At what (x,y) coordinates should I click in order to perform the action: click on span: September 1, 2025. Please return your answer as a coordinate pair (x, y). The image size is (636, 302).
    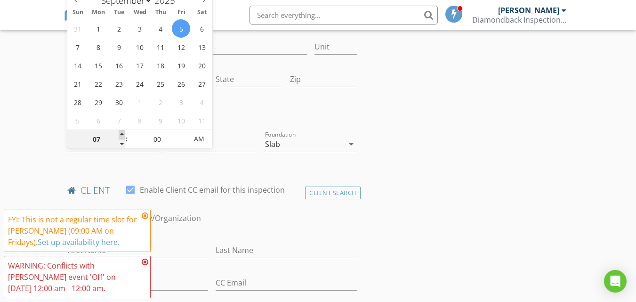
    Looking at the image, I should click on (98, 28).